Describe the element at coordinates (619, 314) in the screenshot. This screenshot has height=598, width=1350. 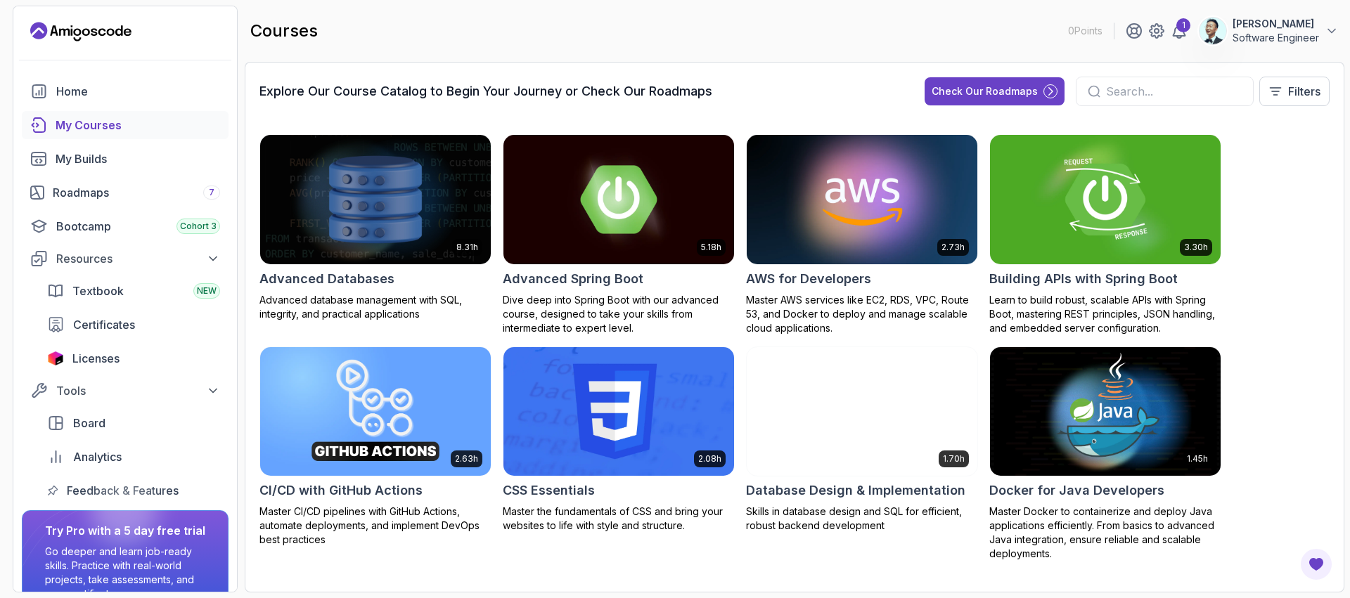
I see `p: Dive deep into Spring Boot with our advanced course, designed to take your skills from intermedia...` at that location.